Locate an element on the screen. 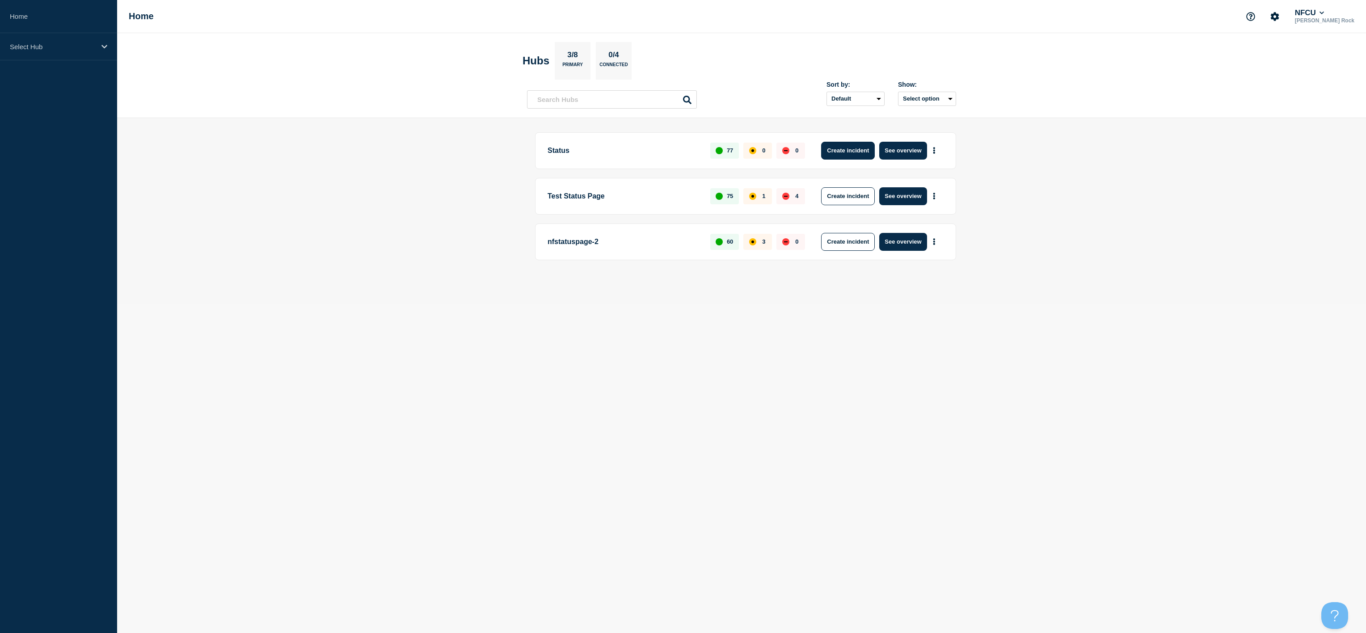 The height and width of the screenshot is (633, 1366). button: NFCU is located at coordinates (1310, 13).